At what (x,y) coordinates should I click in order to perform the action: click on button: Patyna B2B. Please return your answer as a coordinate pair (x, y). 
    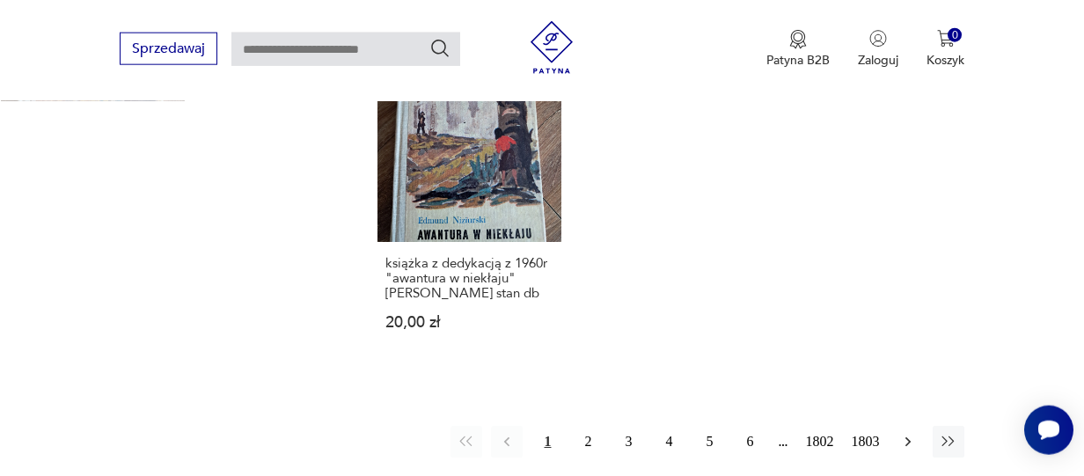
    Looking at the image, I should click on (798, 49).